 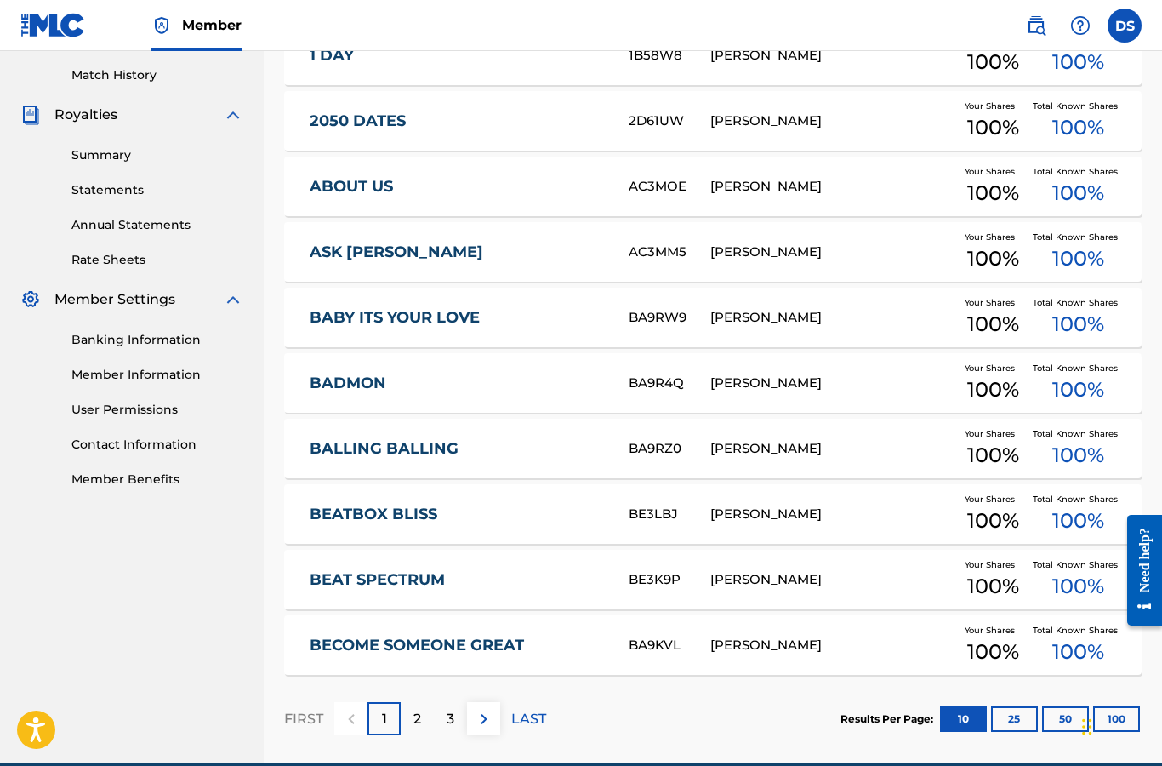 What do you see at coordinates (670, 186) in the screenshot?
I see `div: AC3MOE` at bounding box center [670, 186].